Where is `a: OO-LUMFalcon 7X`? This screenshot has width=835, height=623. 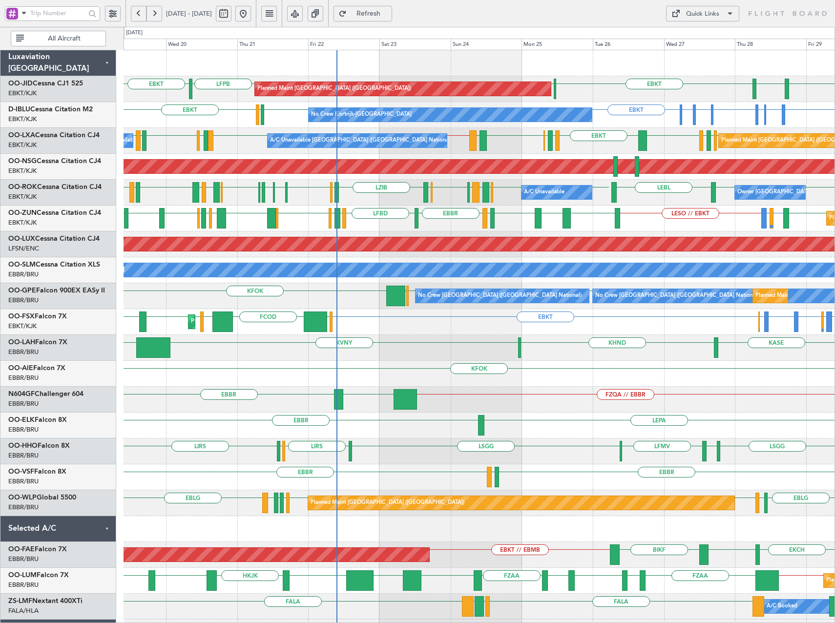
a: OO-LUMFalcon 7X is located at coordinates (39, 575).